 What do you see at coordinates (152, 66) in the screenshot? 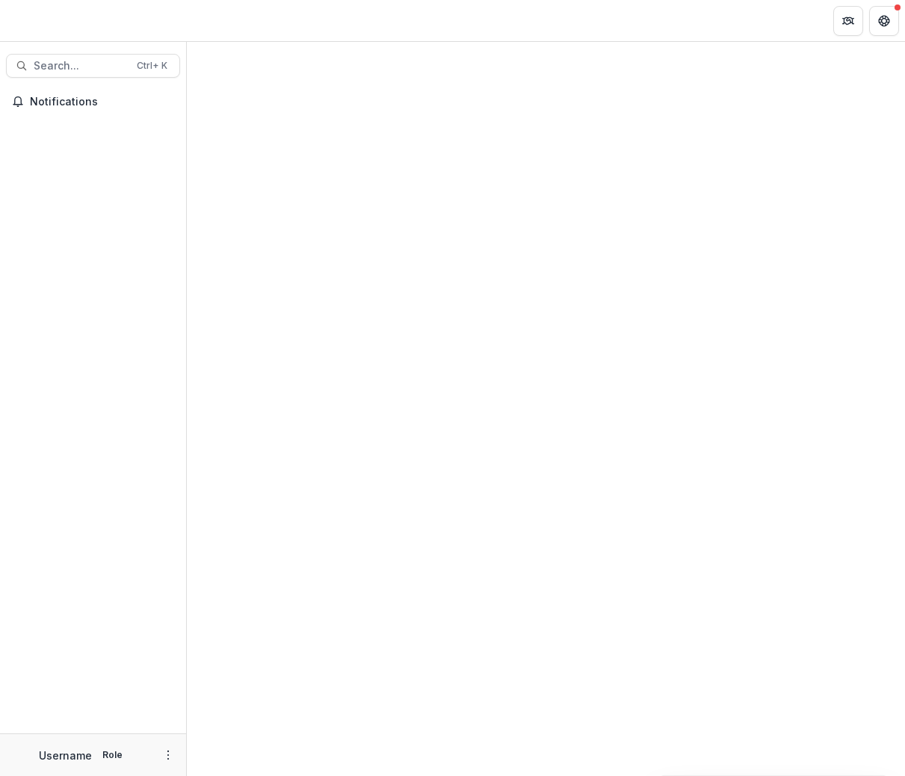
I see `div: Ctrl + K` at bounding box center [152, 66].